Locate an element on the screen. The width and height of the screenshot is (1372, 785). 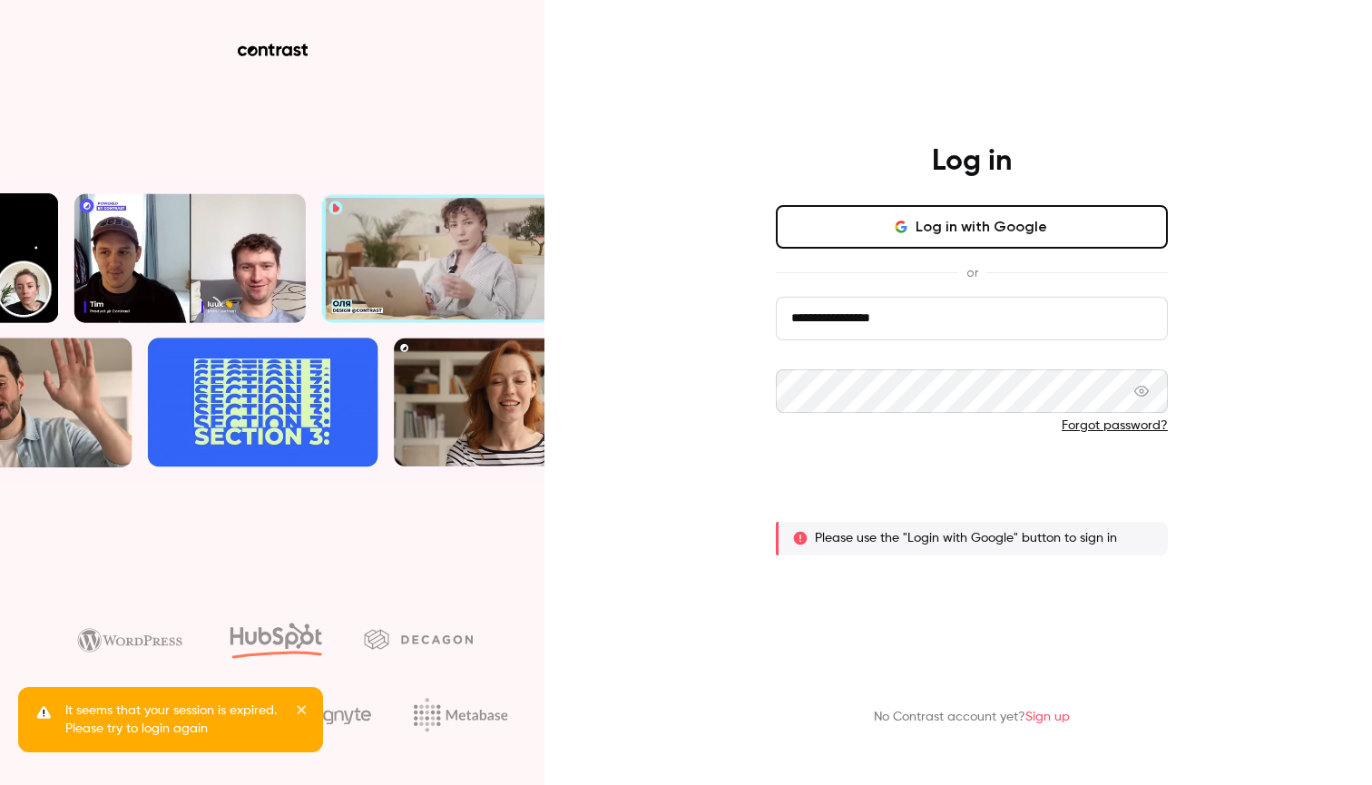
p: Please use the "Login with Google" button to sign in is located at coordinates (965, 538).